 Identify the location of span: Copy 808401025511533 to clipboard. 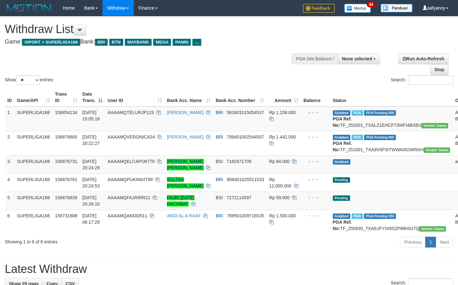
(245, 180).